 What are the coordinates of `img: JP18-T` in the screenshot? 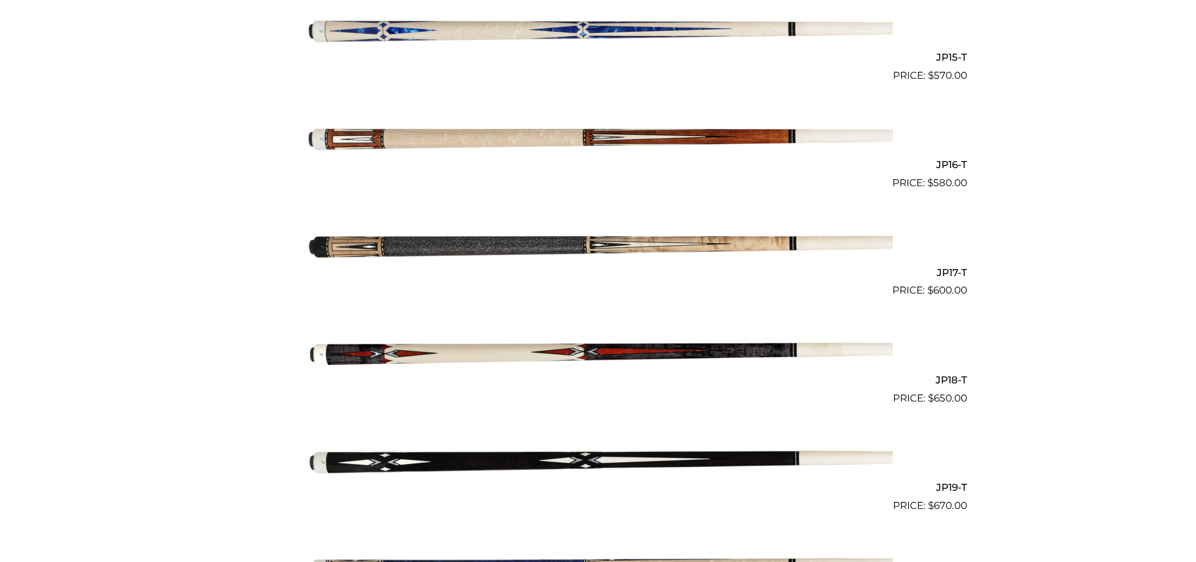 It's located at (598, 352).